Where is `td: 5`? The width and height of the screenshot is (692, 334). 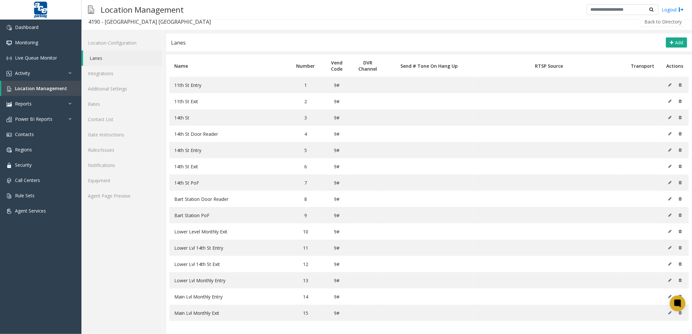
td: 5 is located at coordinates (305, 150).